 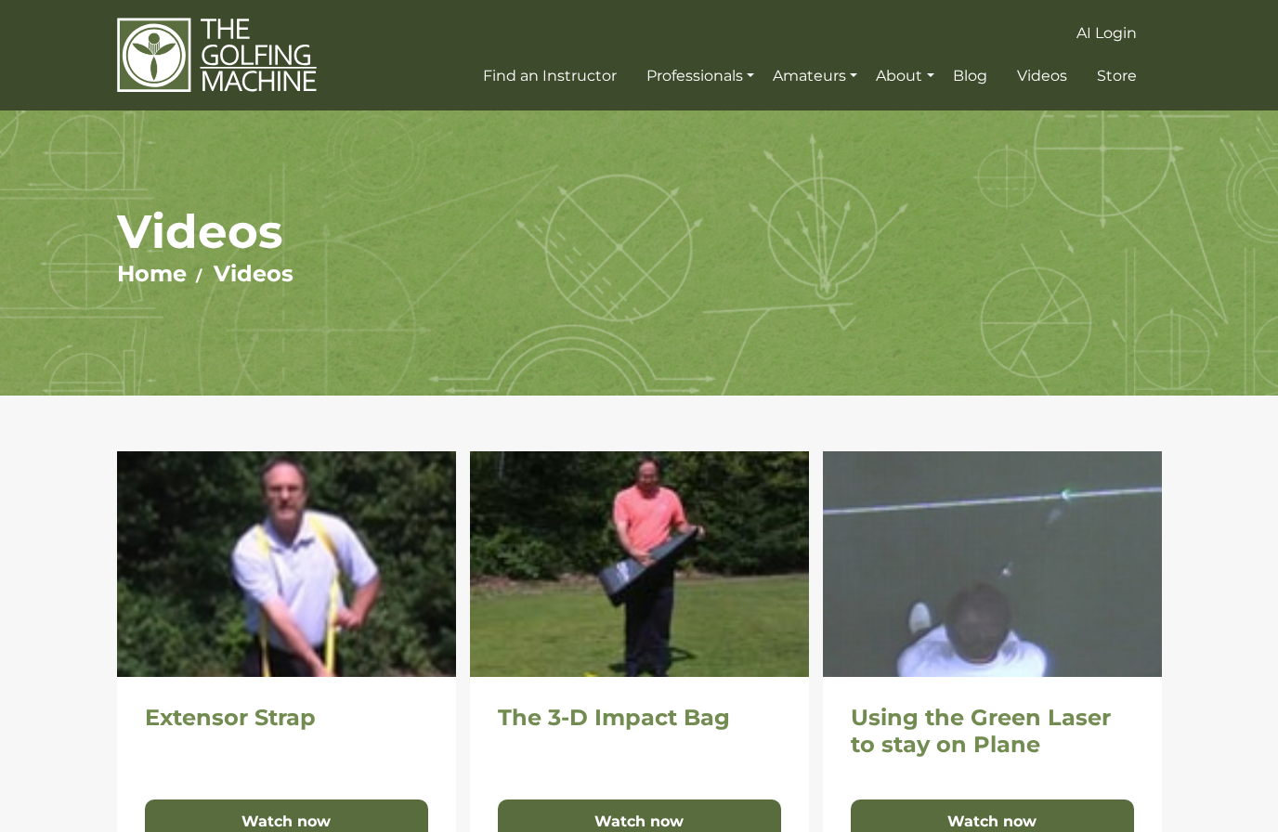 I want to click on a: AI Login, so click(x=1106, y=33).